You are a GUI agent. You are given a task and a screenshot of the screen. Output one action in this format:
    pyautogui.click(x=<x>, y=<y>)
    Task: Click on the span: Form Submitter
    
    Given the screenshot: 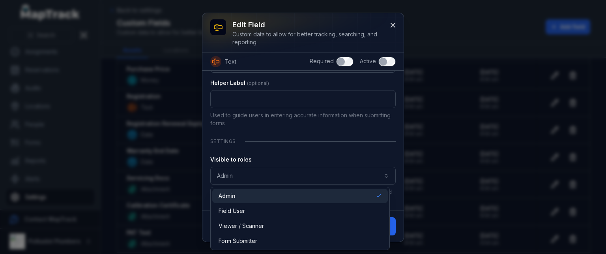 What is the action you would take?
    pyautogui.click(x=238, y=241)
    